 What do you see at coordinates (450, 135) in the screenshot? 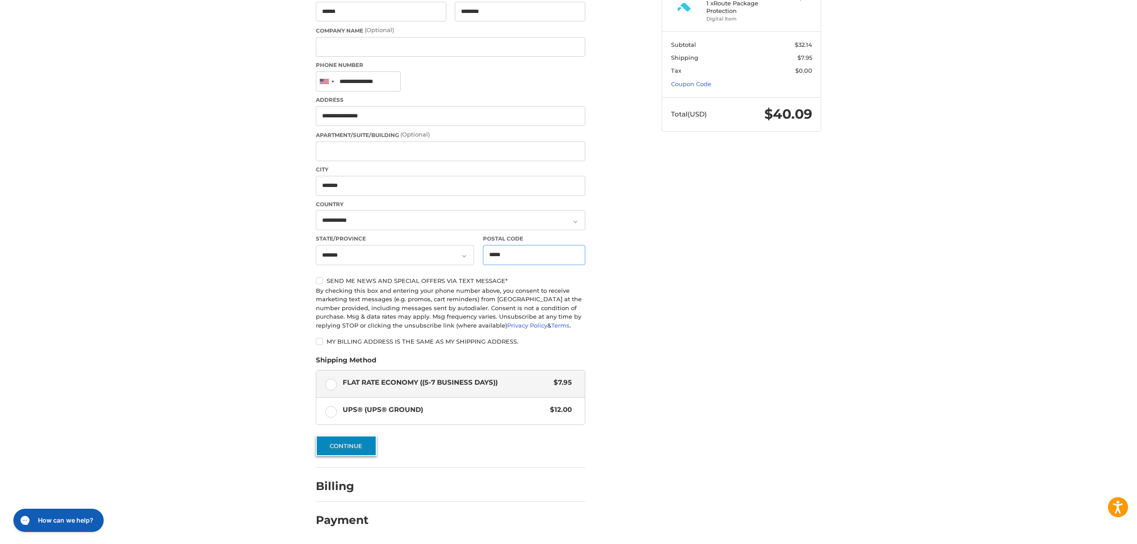
I see `label: Apartment/Suite/Building` at bounding box center [450, 135].